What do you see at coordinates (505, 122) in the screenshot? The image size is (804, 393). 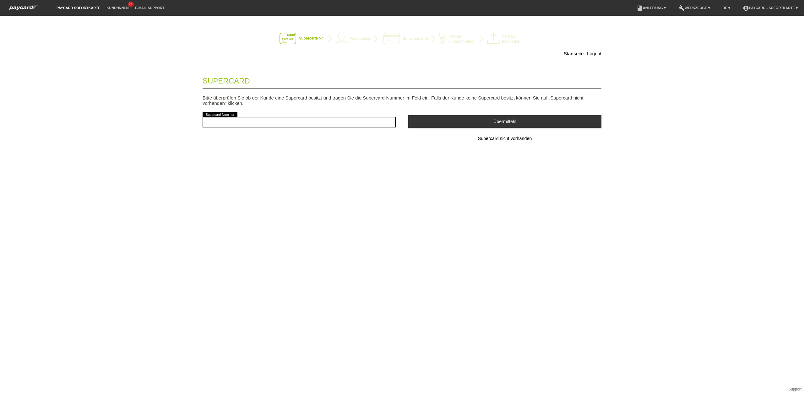 I see `span: Übermitteln` at bounding box center [505, 122].